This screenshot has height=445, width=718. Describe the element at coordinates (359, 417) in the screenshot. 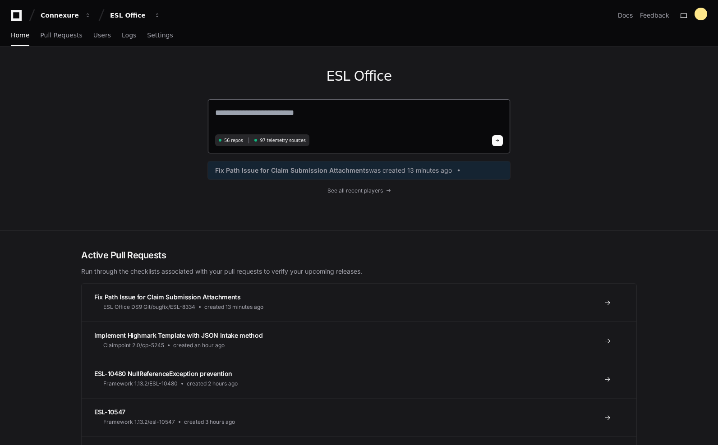

I see `a: ESL-10547Framework 1.13.2/esl-10547created 3 hours ago` at that location.